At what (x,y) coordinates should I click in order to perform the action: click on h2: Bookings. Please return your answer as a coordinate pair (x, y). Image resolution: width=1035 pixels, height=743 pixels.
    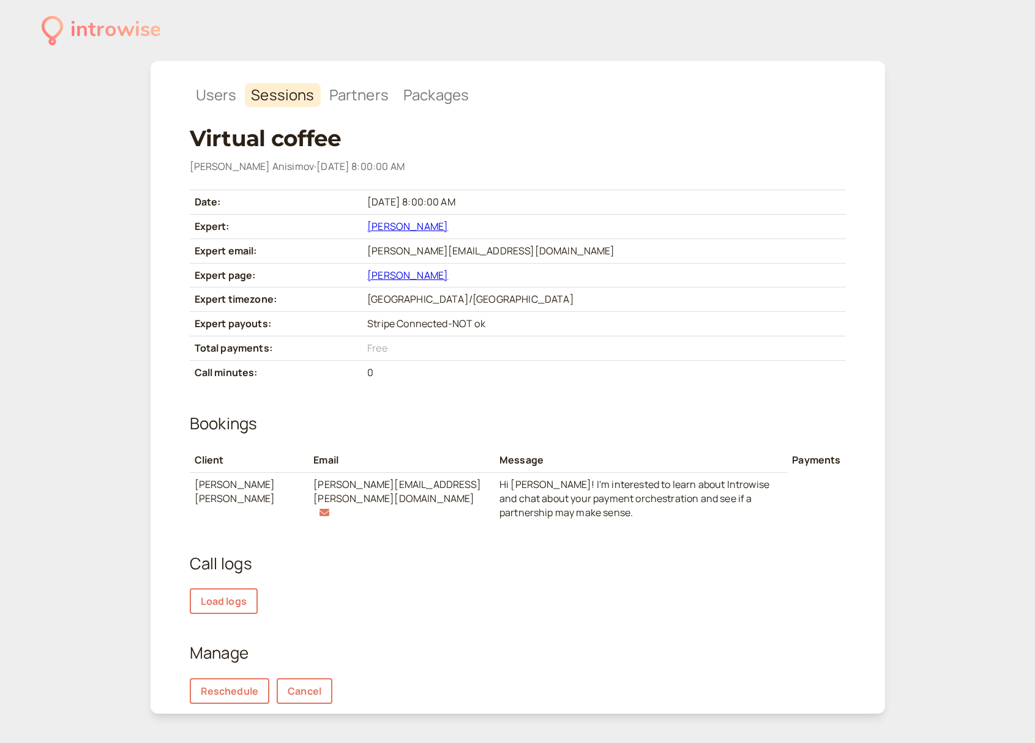
    Looking at the image, I should click on (518, 424).